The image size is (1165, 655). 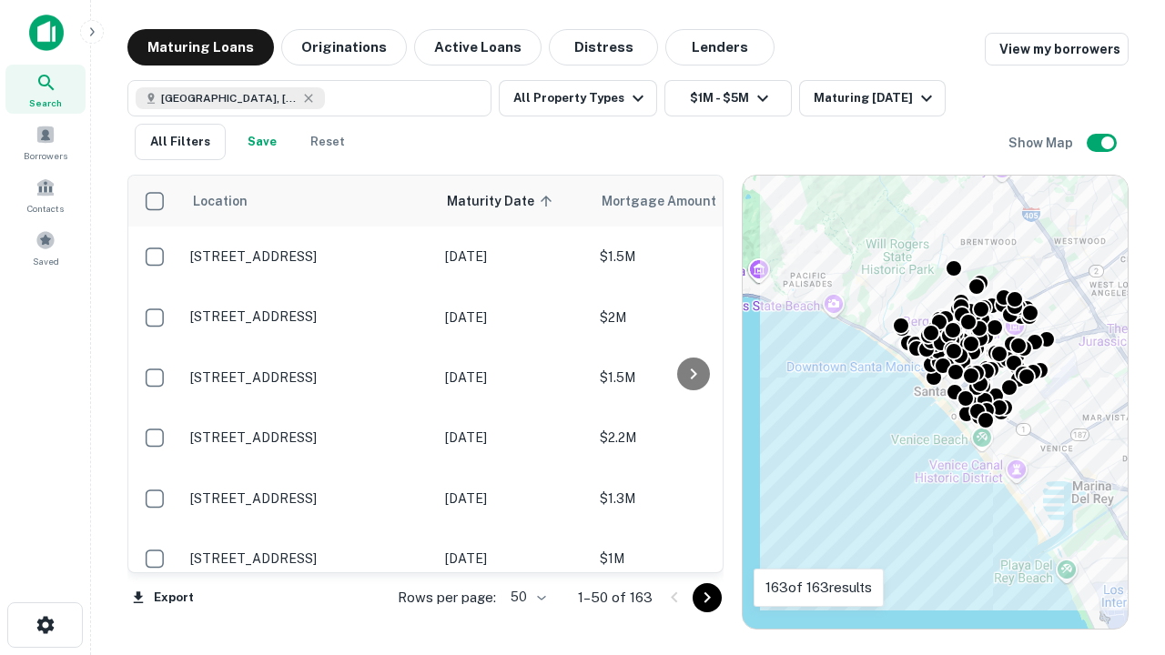 I want to click on div: Contacts, so click(x=45, y=195).